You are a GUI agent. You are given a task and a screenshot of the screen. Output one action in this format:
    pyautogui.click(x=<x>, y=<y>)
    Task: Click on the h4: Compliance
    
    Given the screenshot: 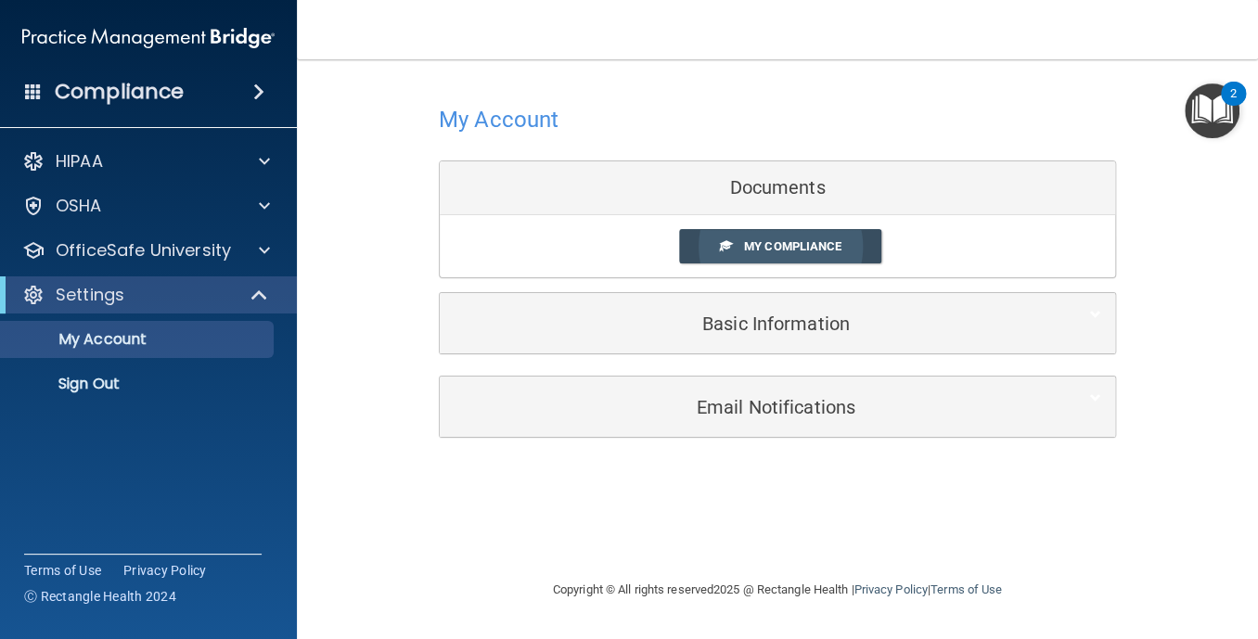 What is the action you would take?
    pyautogui.click(x=119, y=92)
    